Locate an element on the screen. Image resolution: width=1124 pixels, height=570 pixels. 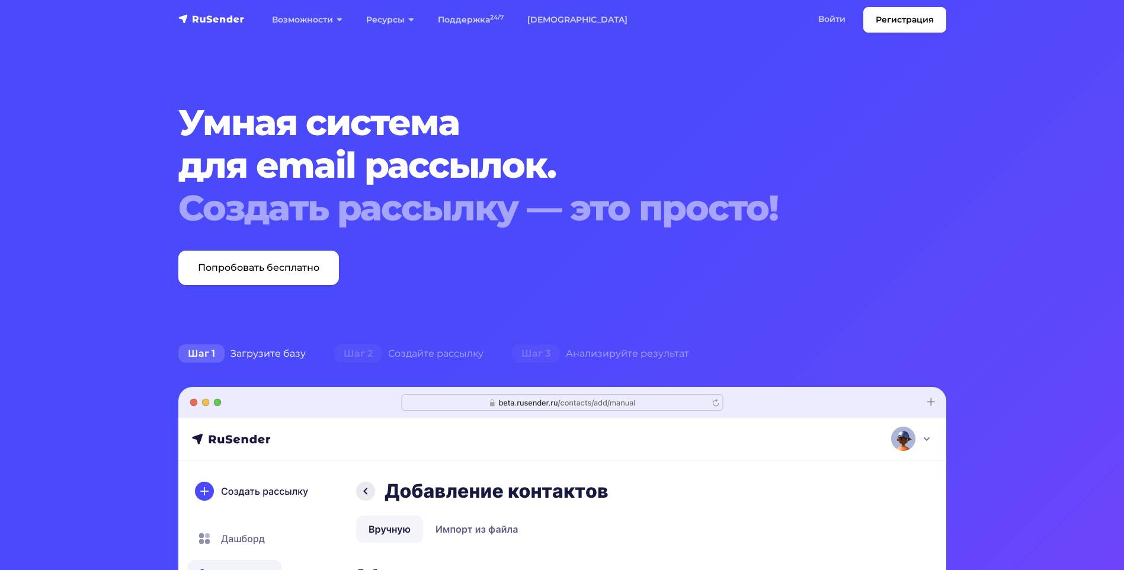
a: Возможности is located at coordinates (307, 20).